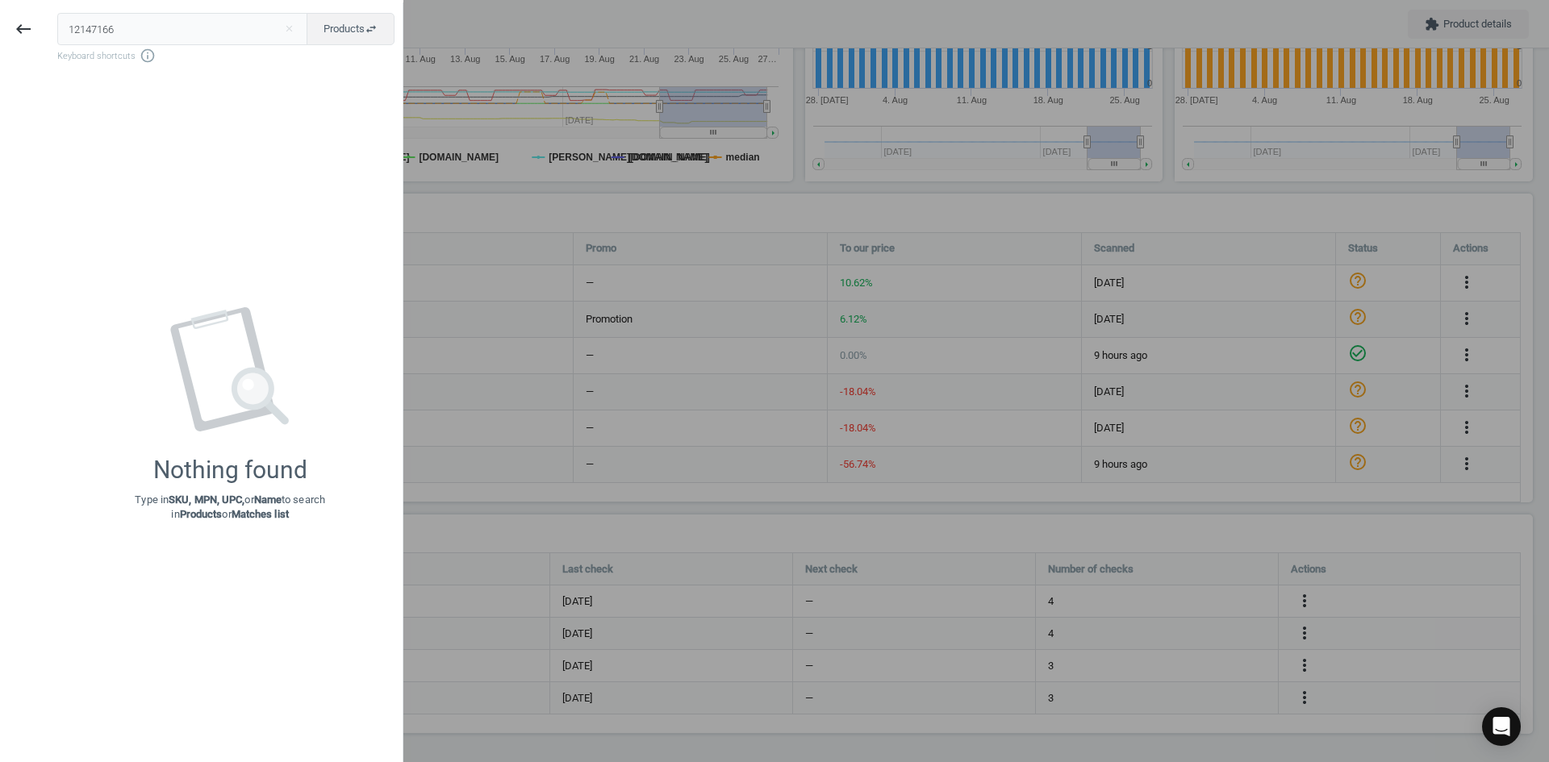 This screenshot has height=762, width=1549. What do you see at coordinates (201, 514) in the screenshot?
I see `strong: Products` at bounding box center [201, 514].